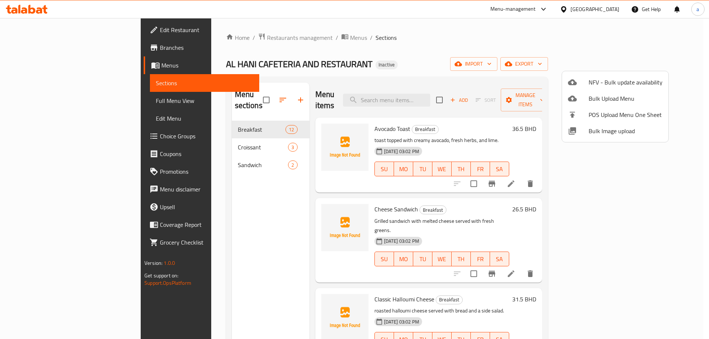  I want to click on li: POS Upload Menu One Sheet, so click(615, 115).